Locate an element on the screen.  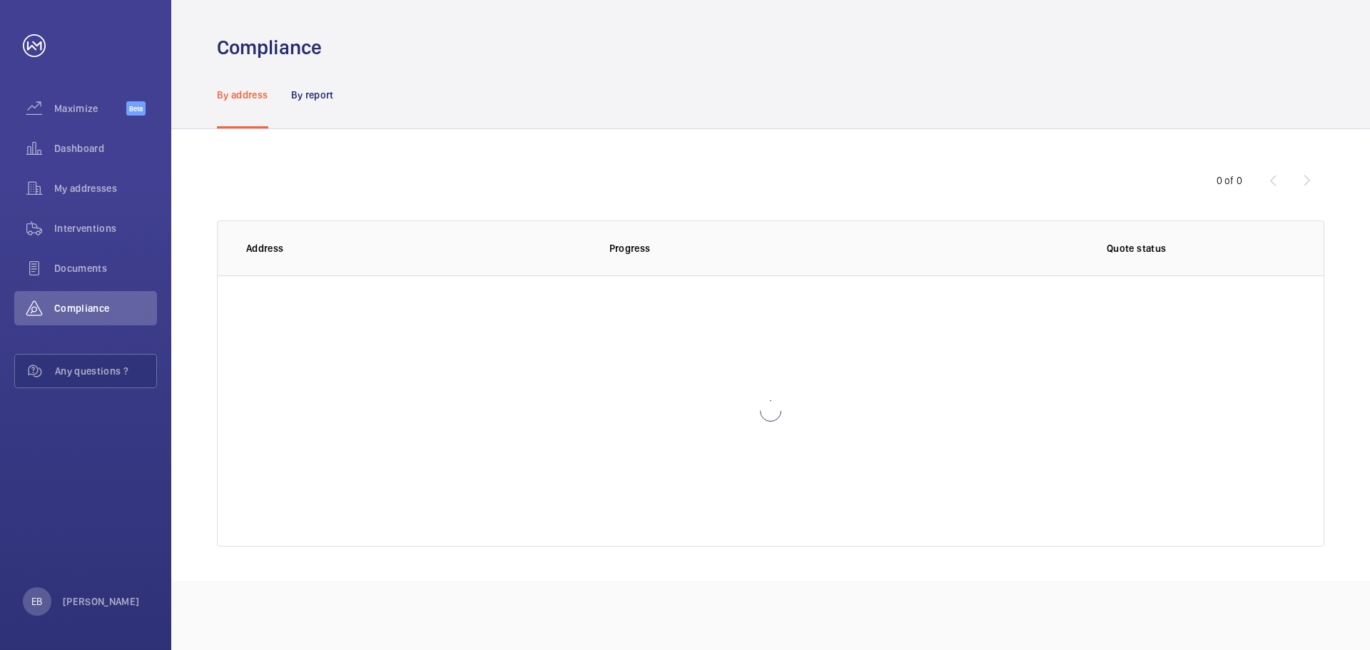
p: Progress is located at coordinates (782, 248).